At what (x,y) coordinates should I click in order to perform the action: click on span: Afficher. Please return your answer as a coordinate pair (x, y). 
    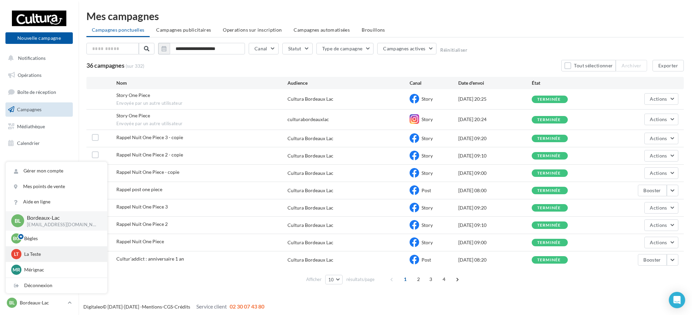
    Looking at the image, I should click on (314, 279).